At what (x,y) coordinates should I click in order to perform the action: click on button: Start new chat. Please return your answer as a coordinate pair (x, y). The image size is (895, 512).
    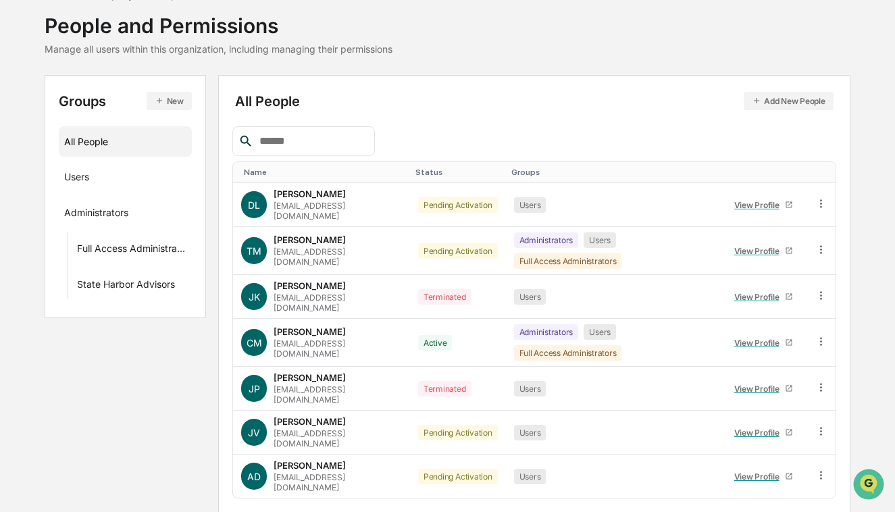
    Looking at the image, I should click on (238, 115).